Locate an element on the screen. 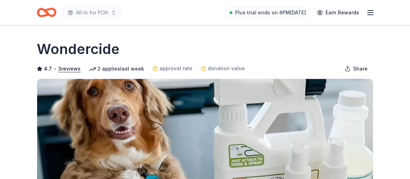 This screenshot has width=410, height=179. span: All In for PCH is located at coordinates (92, 13).